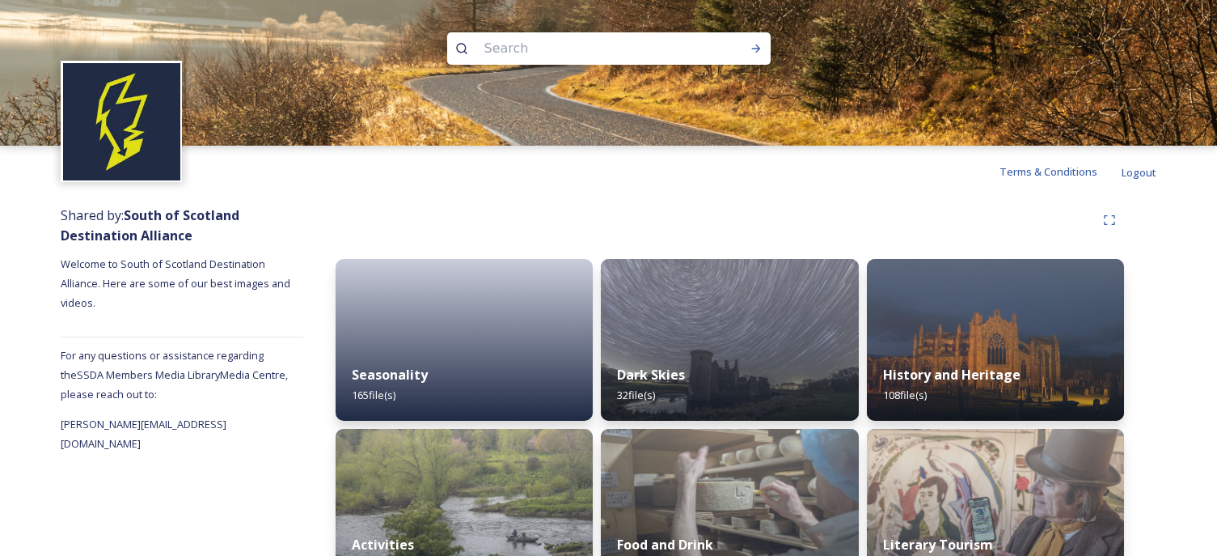 Image resolution: width=1217 pixels, height=556 pixels. What do you see at coordinates (995, 340) in the screenshot?
I see `img: Melrose_Abbey_At_Dusk_B0012872-Pano.jpg` at bounding box center [995, 340].